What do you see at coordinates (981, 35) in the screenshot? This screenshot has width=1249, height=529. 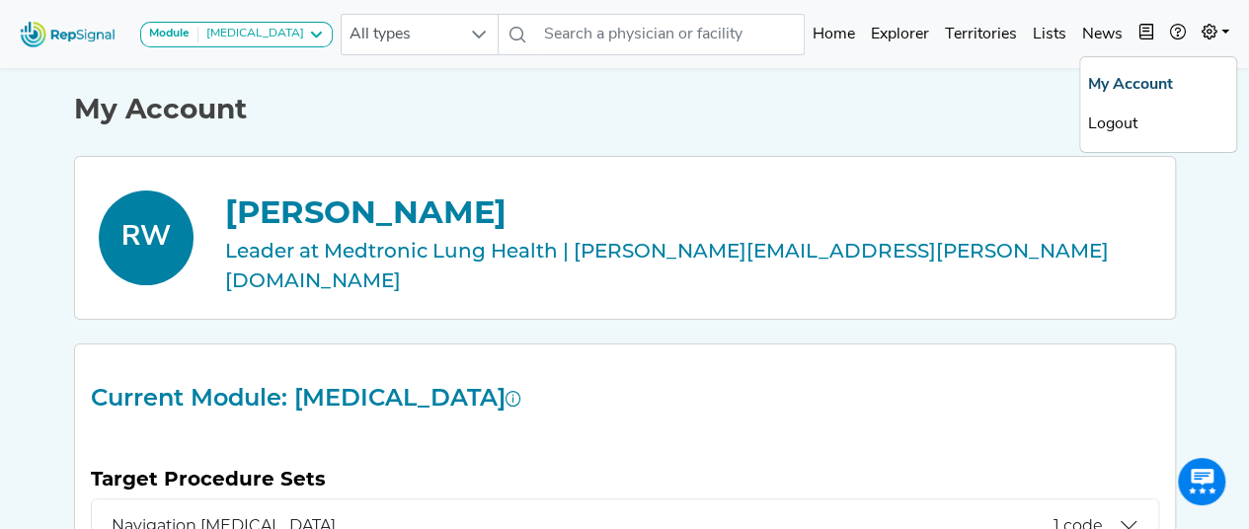 I see `a: Territories` at bounding box center [981, 35].